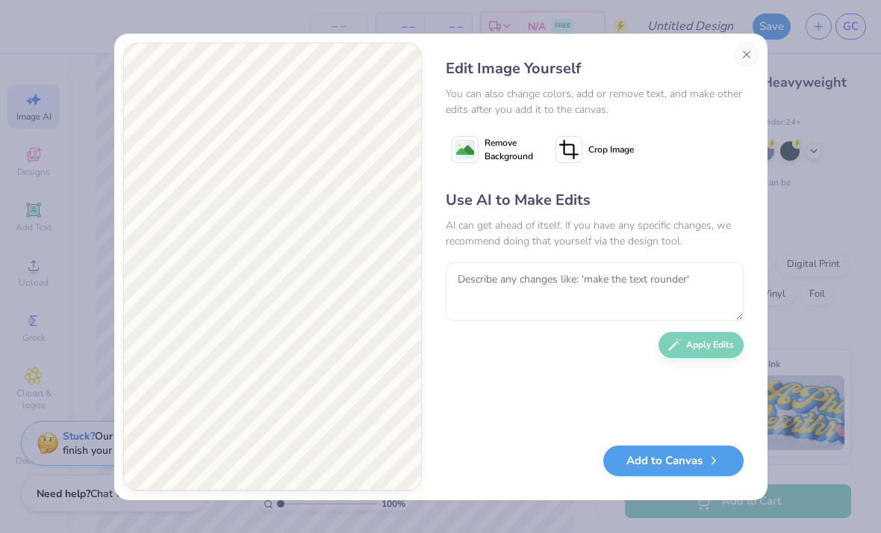  I want to click on div: AI can get ahead of itself. If you have any specific changes, we recommend doing that yourself vi..., so click(595, 233).